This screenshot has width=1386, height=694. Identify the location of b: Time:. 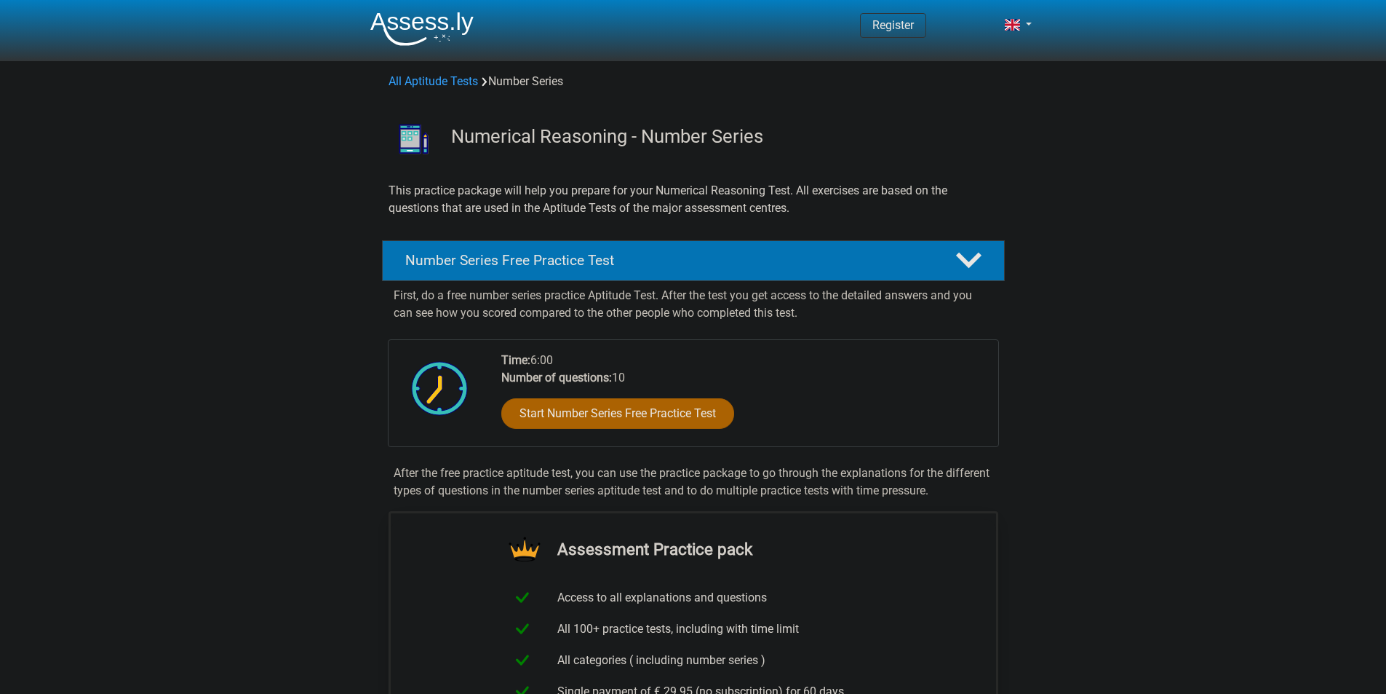
(516, 359).